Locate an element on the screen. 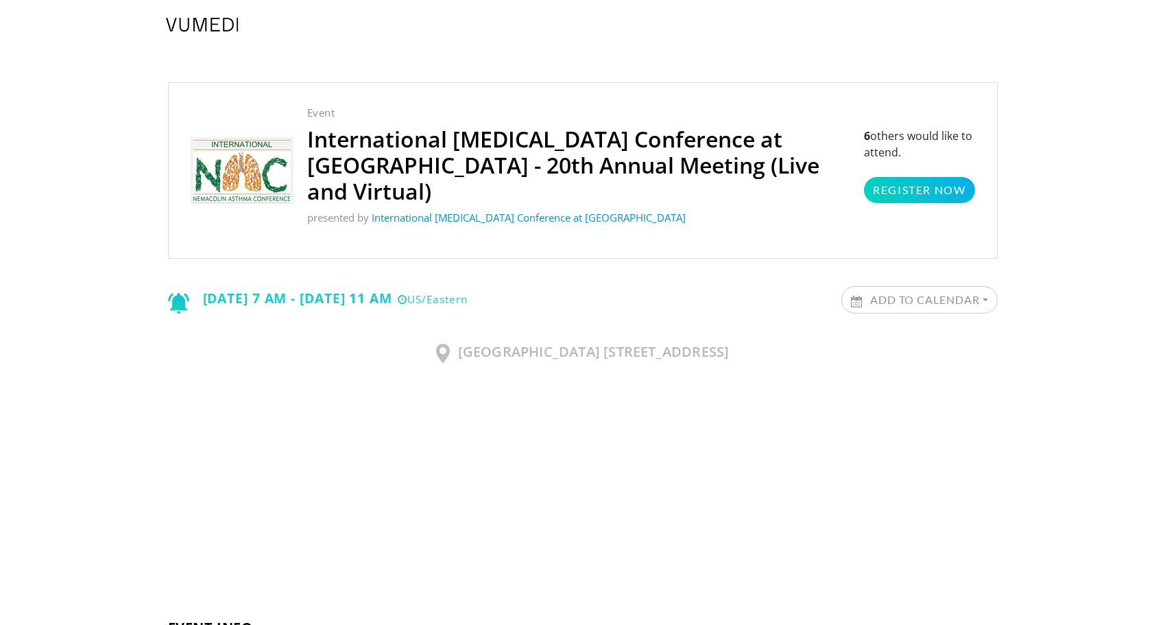 The width and height of the screenshot is (1165, 625). p: others would like to attend. is located at coordinates (919, 165).